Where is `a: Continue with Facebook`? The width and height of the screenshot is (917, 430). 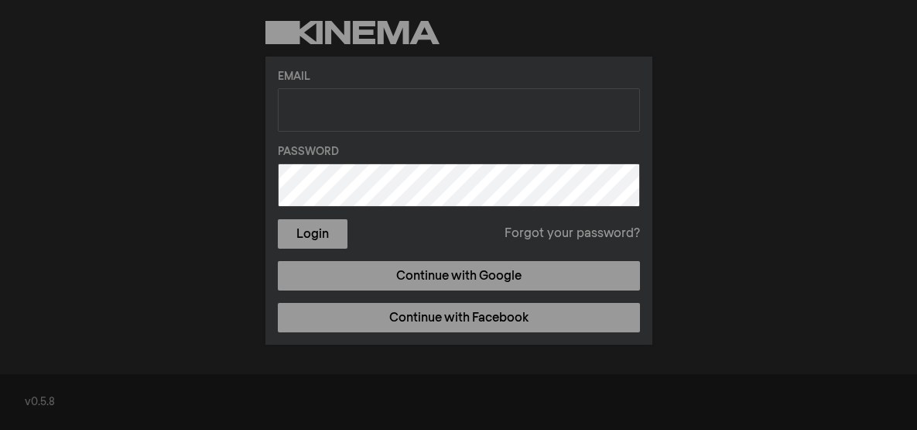 a: Continue with Facebook is located at coordinates (459, 317).